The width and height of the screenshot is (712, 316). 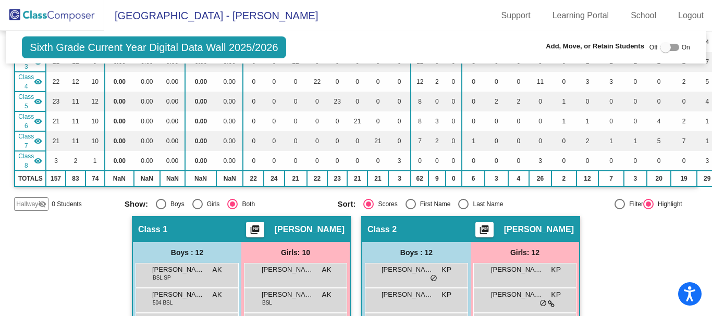 What do you see at coordinates (30, 102) in the screenshot?
I see `td: Tara Amwake - No Class Name` at bounding box center [30, 102].